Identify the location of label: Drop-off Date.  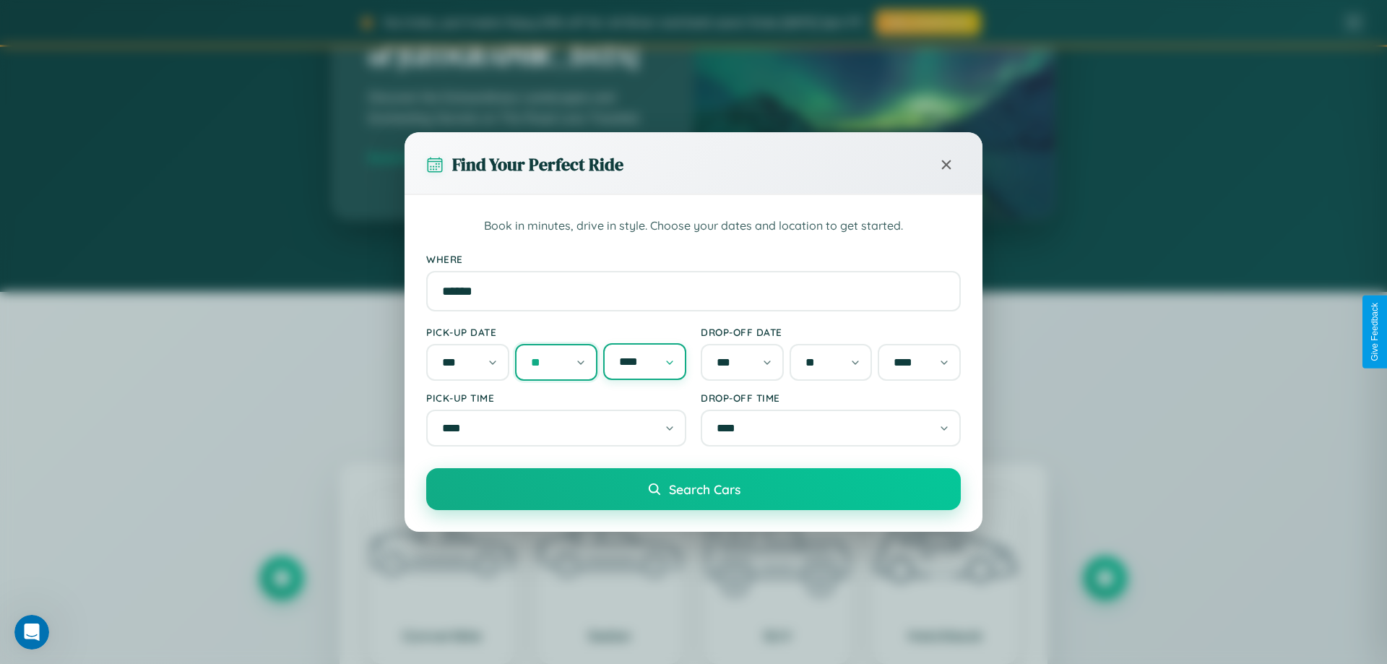
(831, 332).